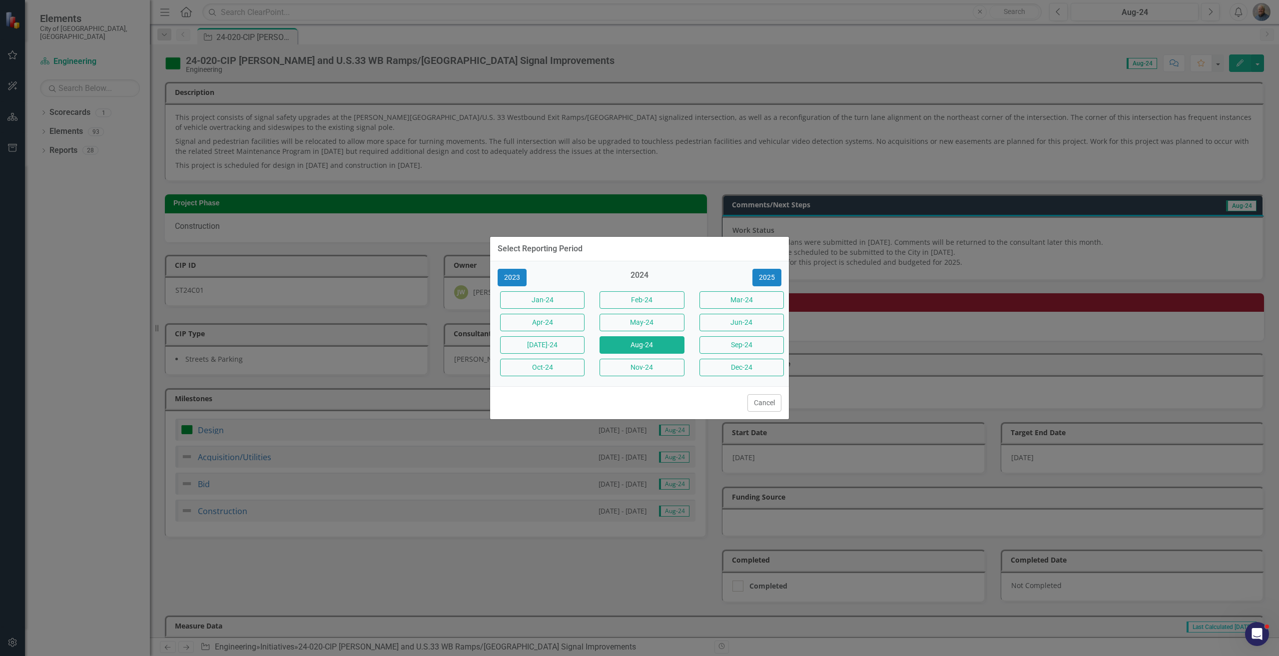  What do you see at coordinates (742, 322) in the screenshot?
I see `button: Jun-24` at bounding box center [742, 322].